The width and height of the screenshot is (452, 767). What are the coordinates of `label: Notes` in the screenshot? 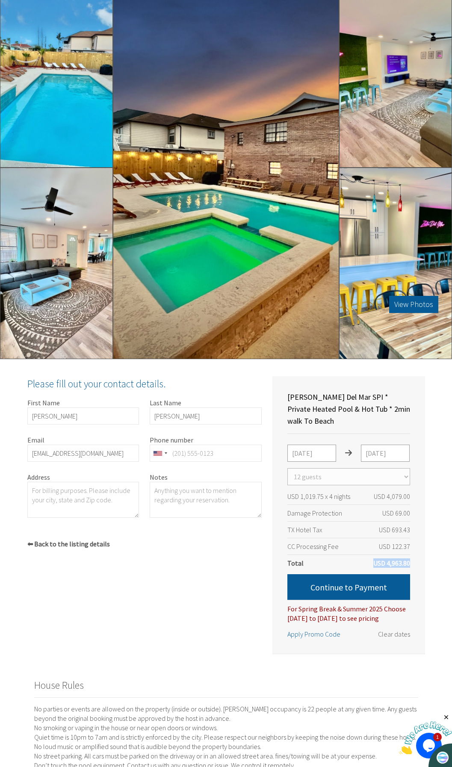 It's located at (206, 477).